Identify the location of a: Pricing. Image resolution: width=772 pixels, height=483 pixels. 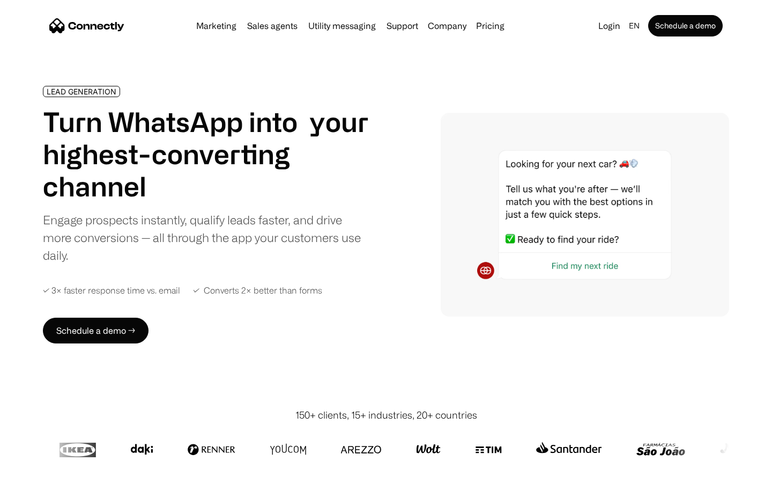
(490, 26).